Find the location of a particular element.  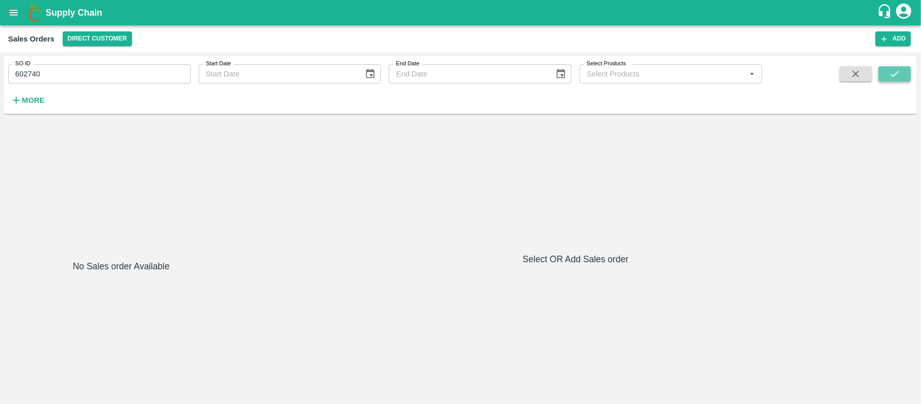

img: logo is located at coordinates (35, 13).